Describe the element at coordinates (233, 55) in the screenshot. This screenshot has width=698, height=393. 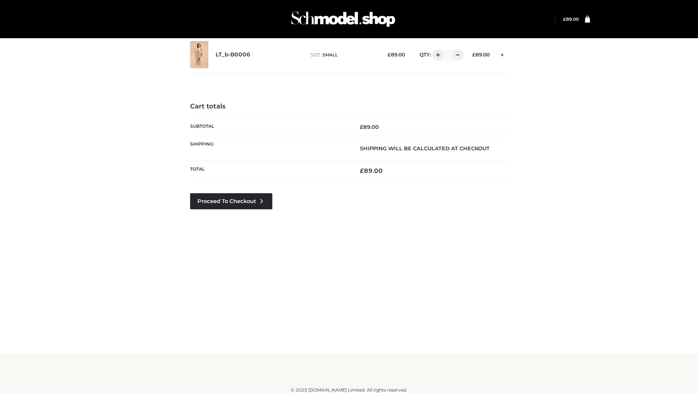
I see `a: LT_b-B0006` at that location.